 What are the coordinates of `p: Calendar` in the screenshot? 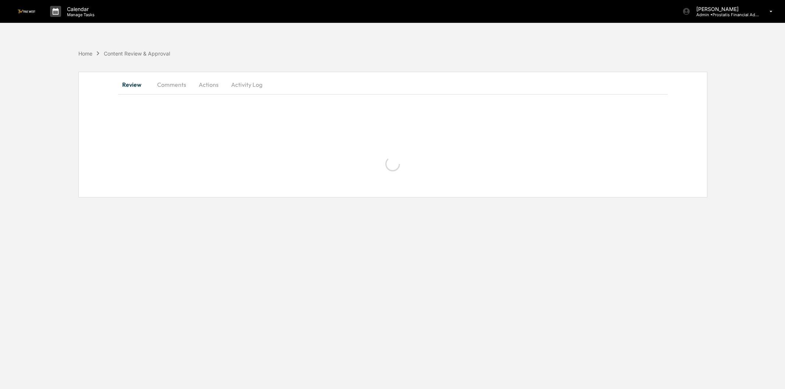 It's located at (79, 9).